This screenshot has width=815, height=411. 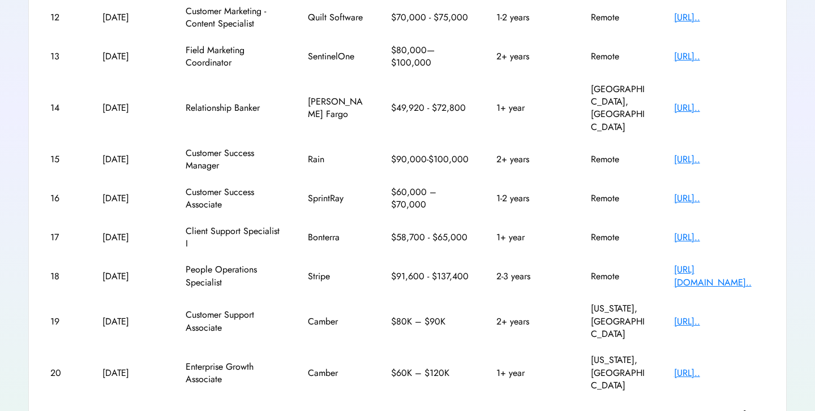 I want to click on div: Customer Support Associate, so click(x=234, y=321).